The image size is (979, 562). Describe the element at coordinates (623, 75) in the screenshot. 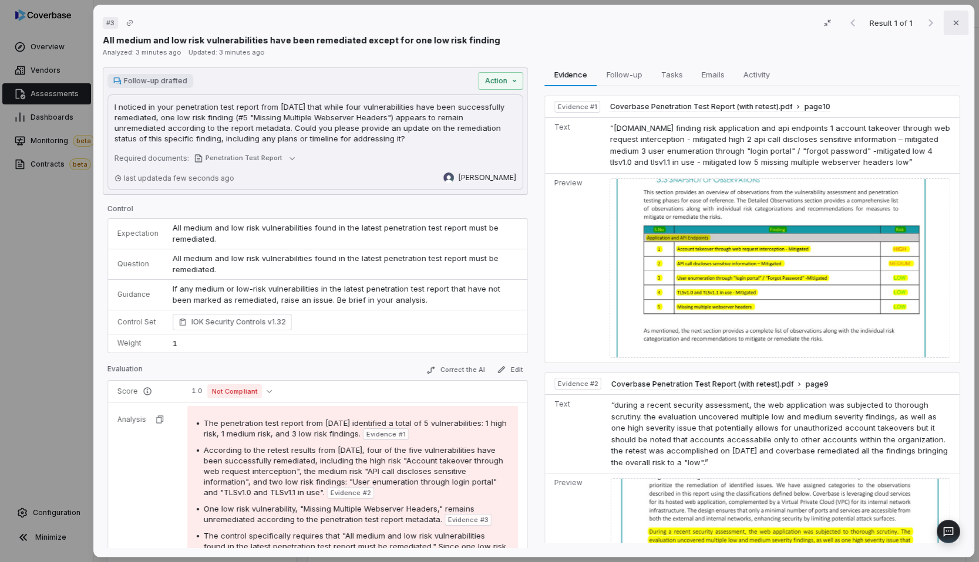

I see `span: Follow-up` at that location.